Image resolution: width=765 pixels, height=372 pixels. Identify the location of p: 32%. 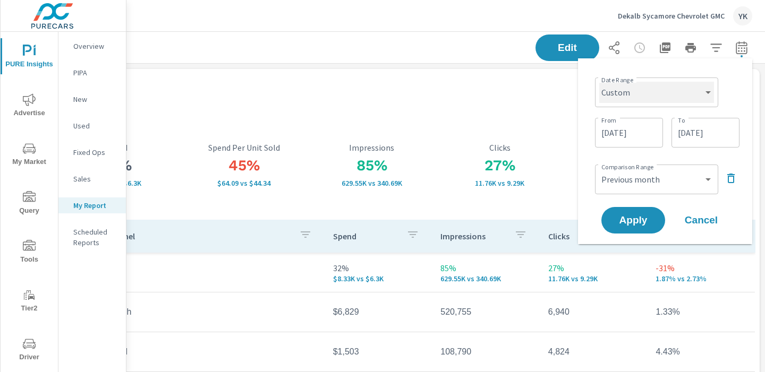
(378, 268).